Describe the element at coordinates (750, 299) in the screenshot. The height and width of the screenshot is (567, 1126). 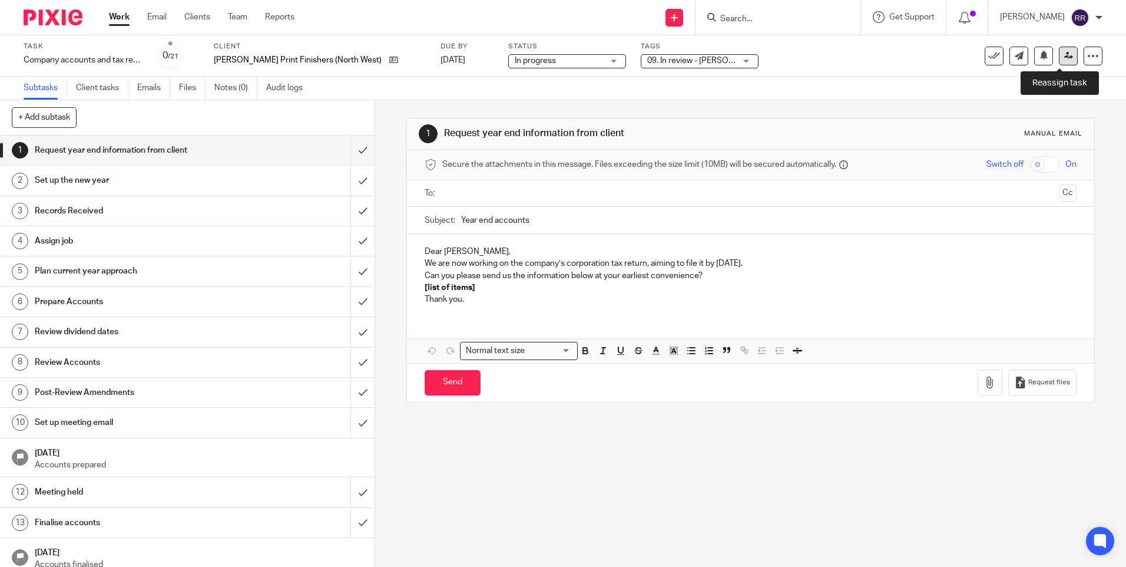
I see `p: Thank you.` at that location.